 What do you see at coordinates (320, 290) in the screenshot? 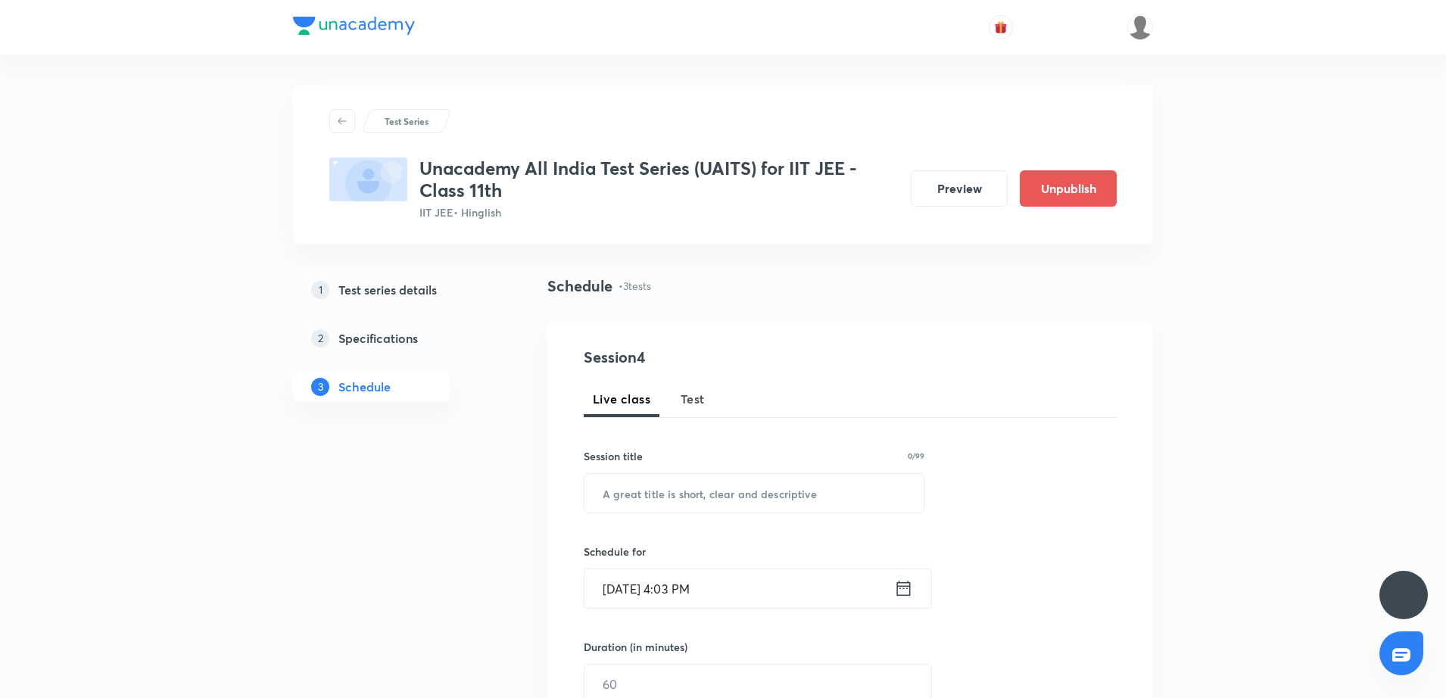
I see `p: 1` at bounding box center [320, 290].